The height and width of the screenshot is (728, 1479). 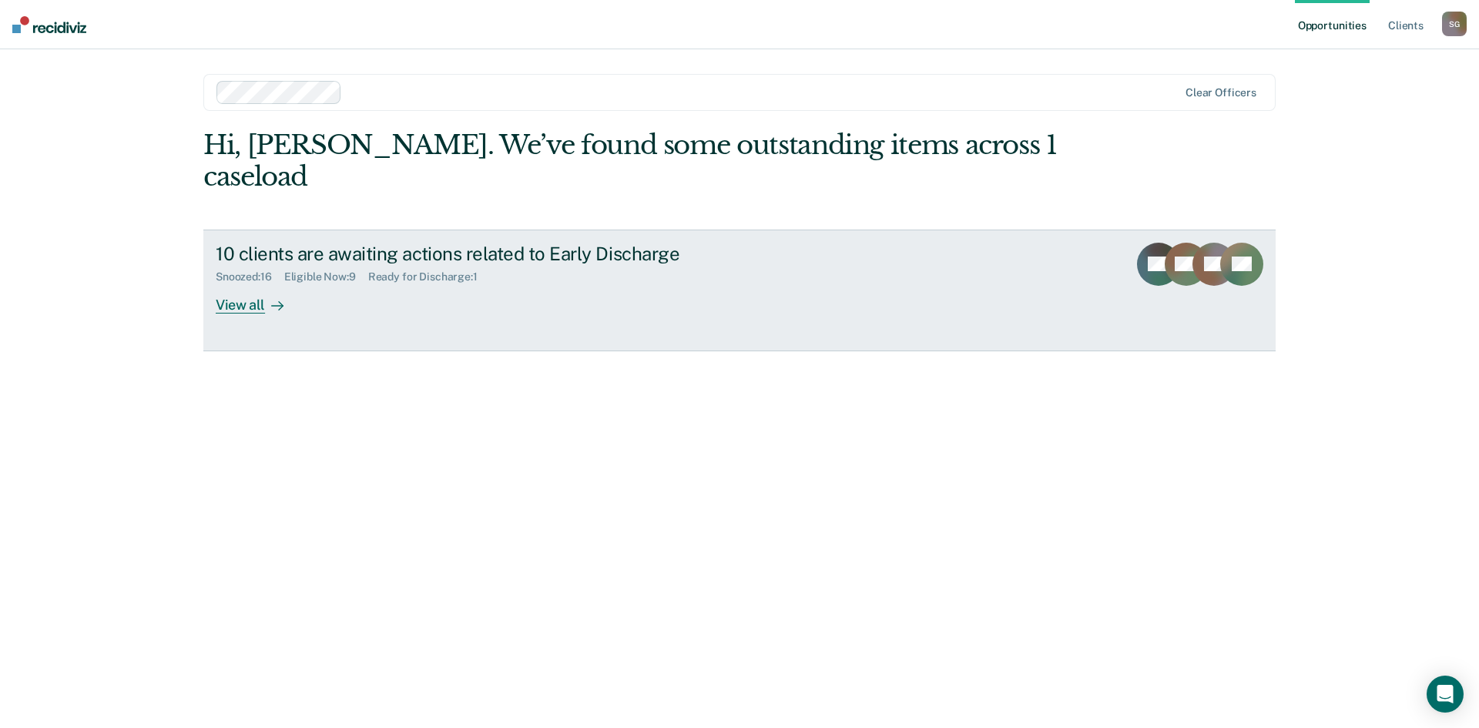 What do you see at coordinates (259, 298) in the screenshot?
I see `div: View all` at bounding box center [259, 298].